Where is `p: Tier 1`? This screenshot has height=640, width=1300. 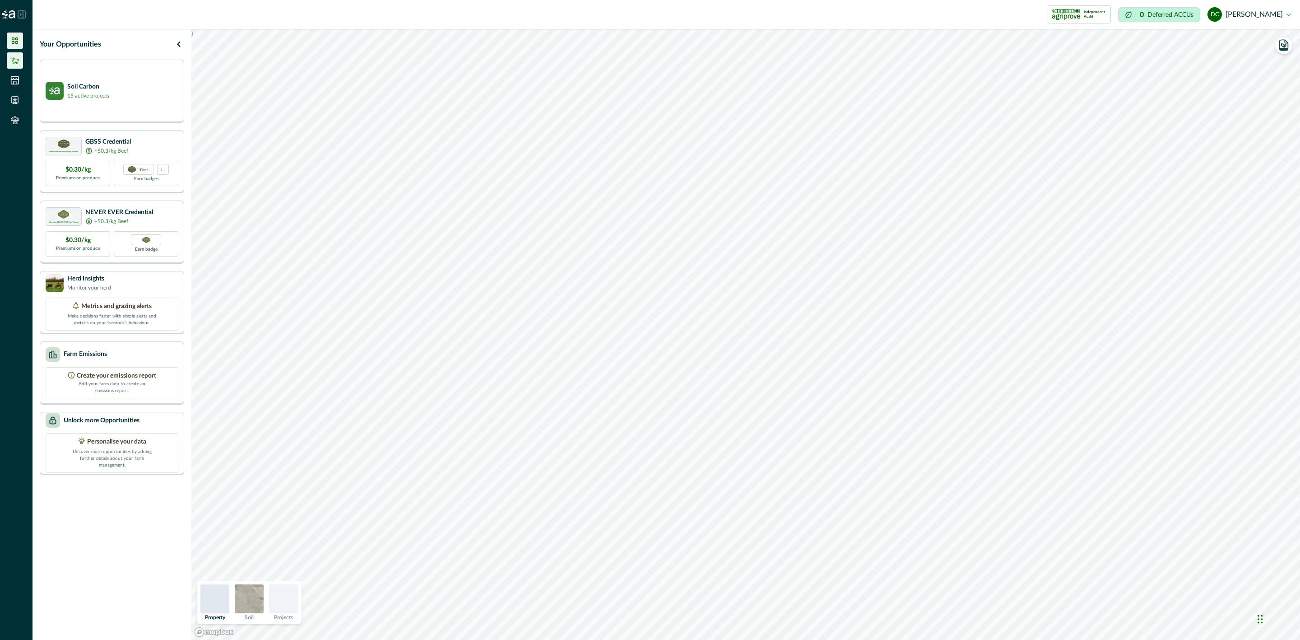 p: Tier 1 is located at coordinates (144, 169).